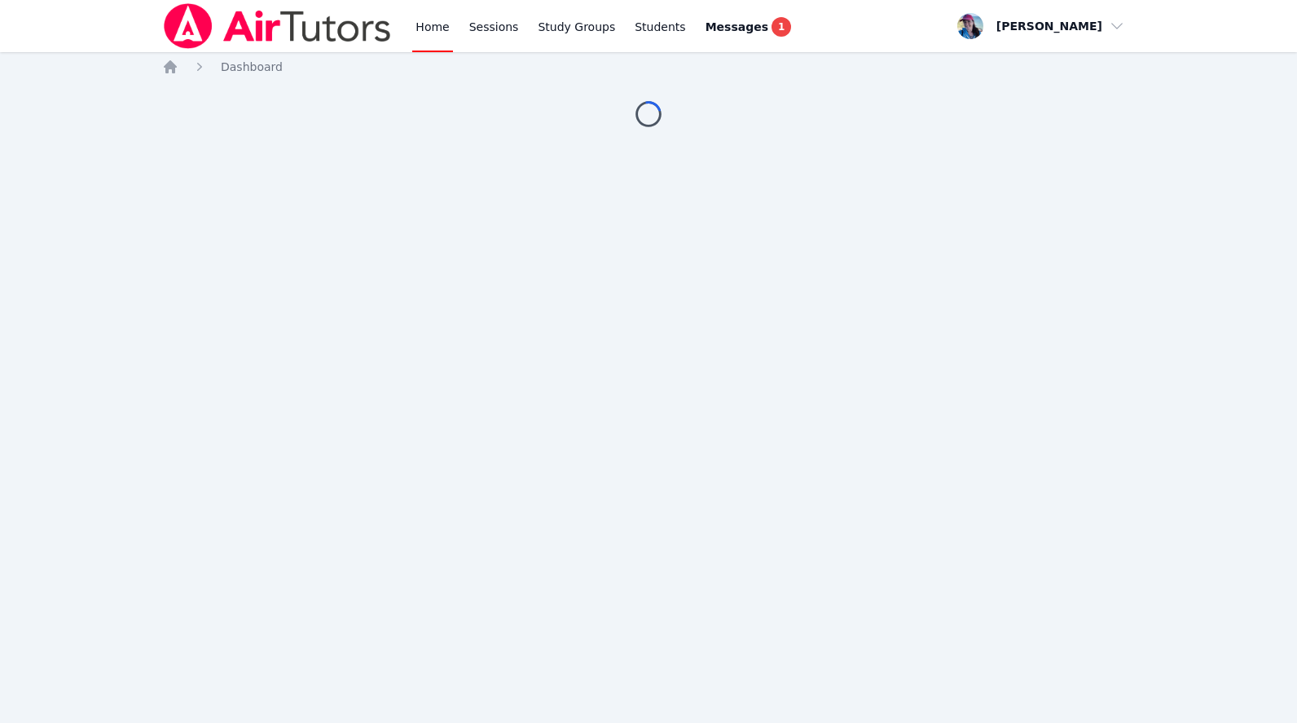  Describe the element at coordinates (277, 26) in the screenshot. I see `img: Air Tutors` at that location.